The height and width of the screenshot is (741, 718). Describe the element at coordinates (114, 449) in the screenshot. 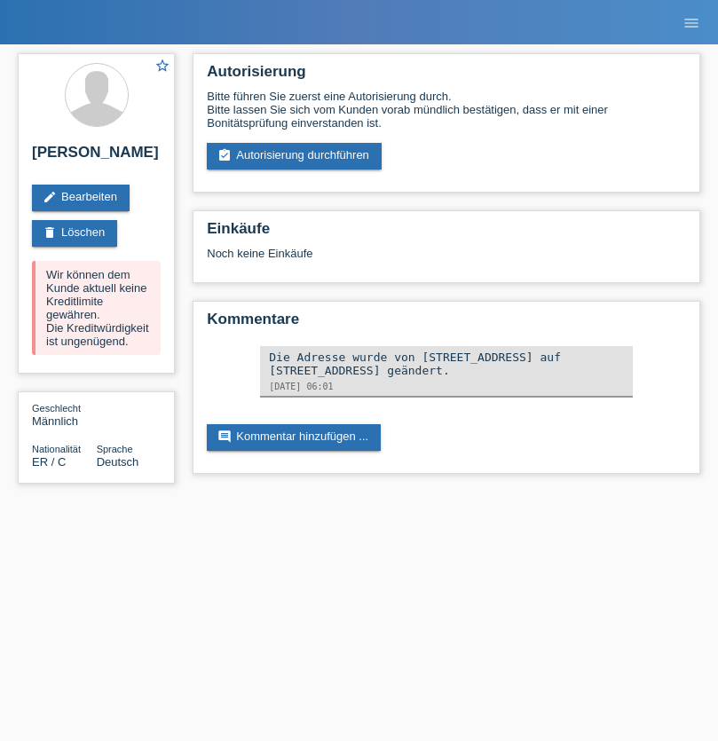

I see `span: Sprache` at that location.